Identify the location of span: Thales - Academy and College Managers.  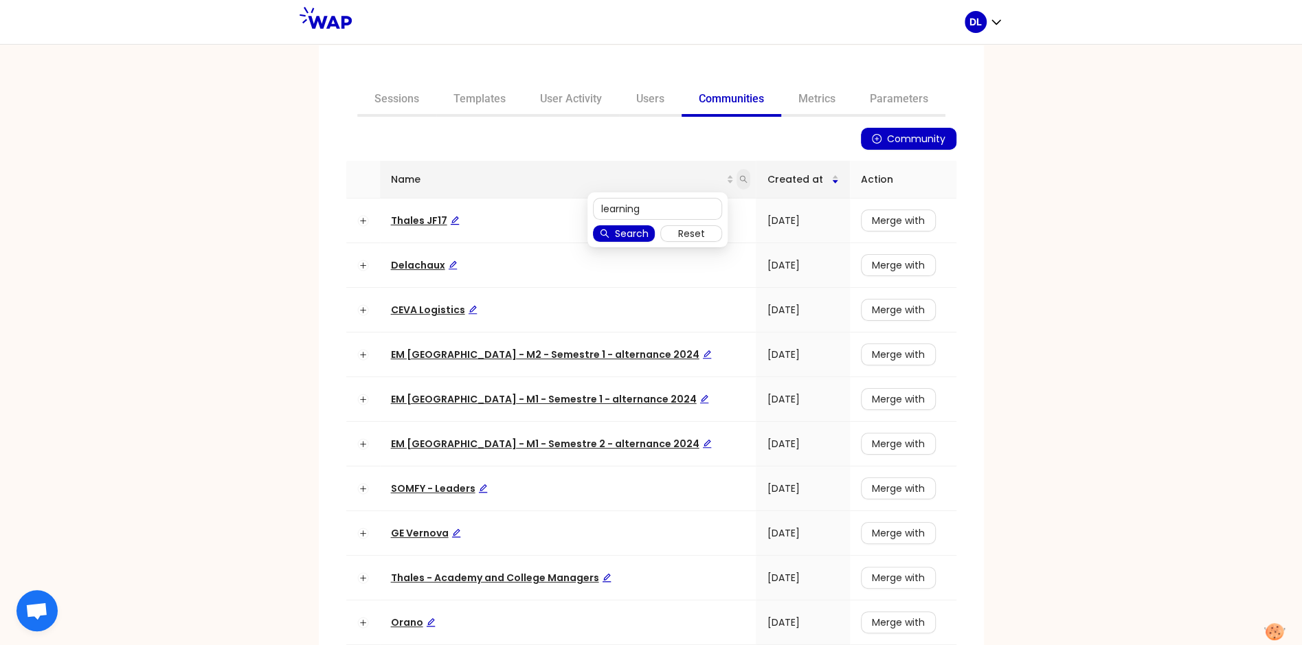
(501, 578).